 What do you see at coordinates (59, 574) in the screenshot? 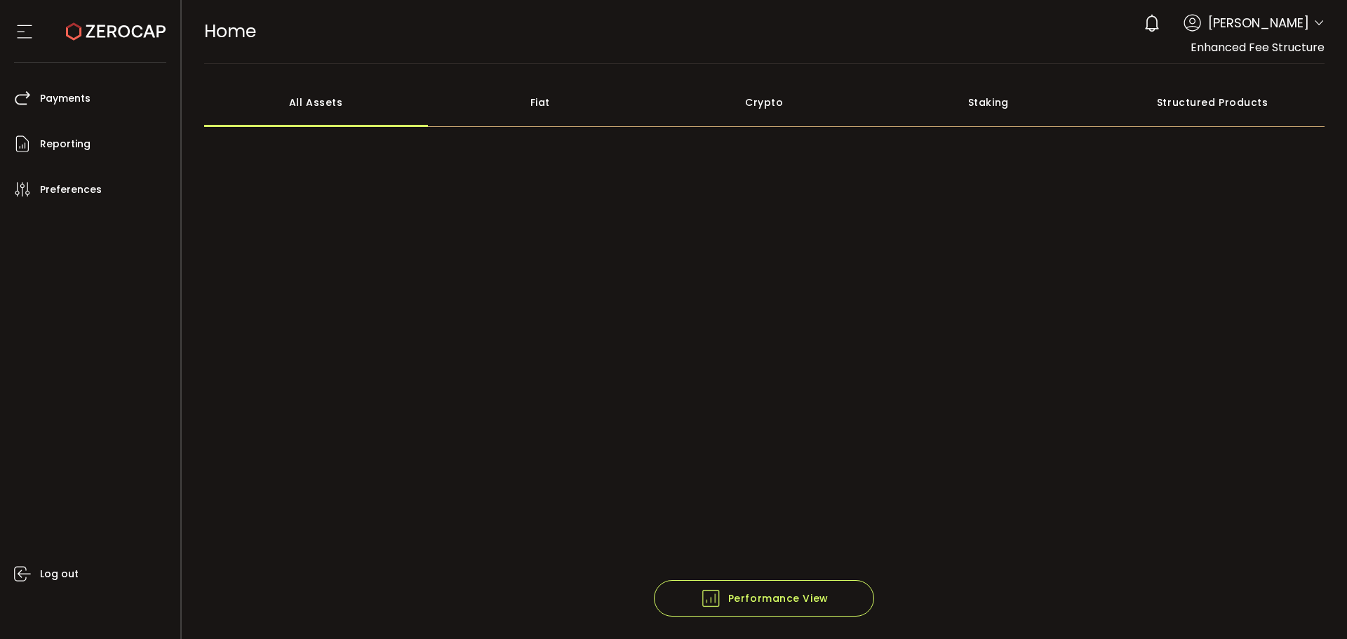
I see `span: Log out` at bounding box center [59, 574].